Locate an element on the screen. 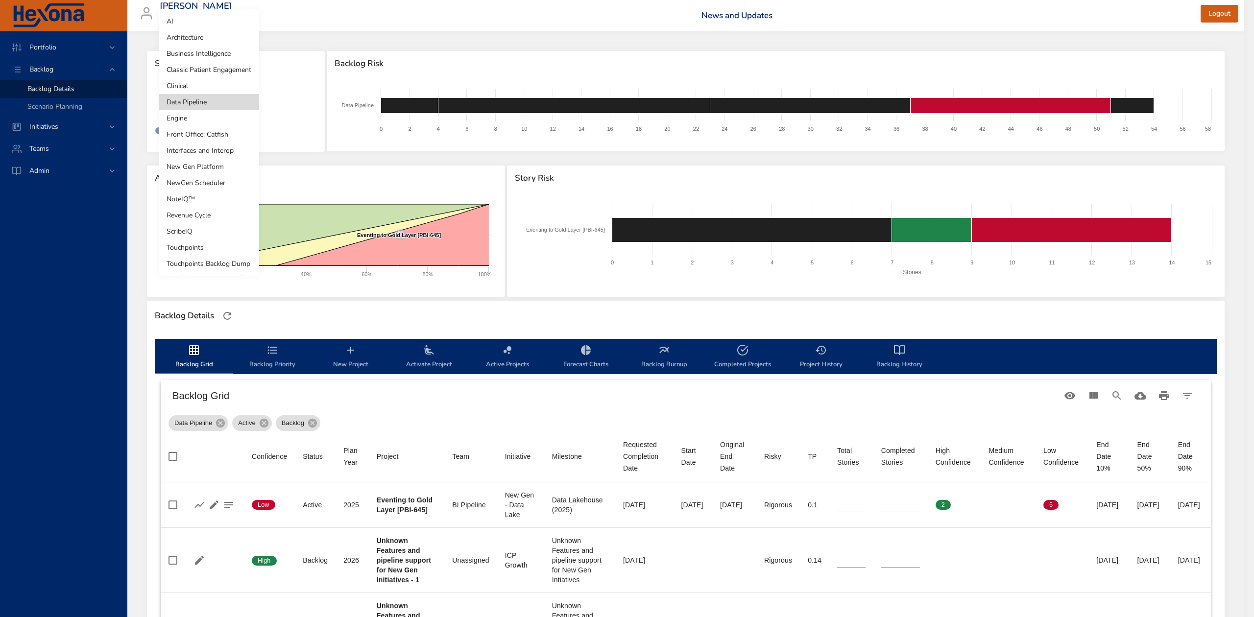 This screenshot has height=617, width=1254. li: NewGen Scheduler is located at coordinates (209, 183).